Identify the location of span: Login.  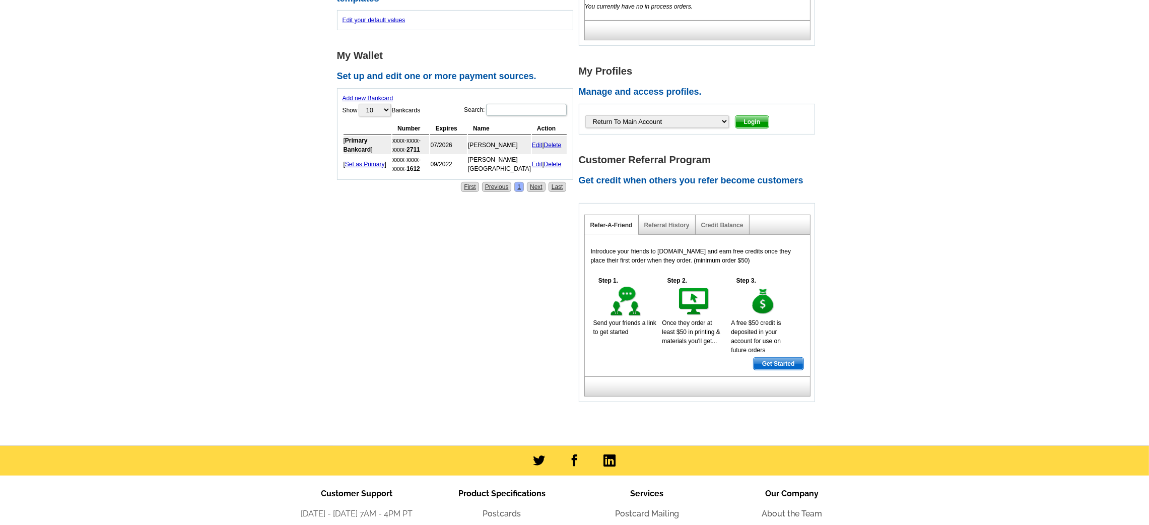
(752, 122).